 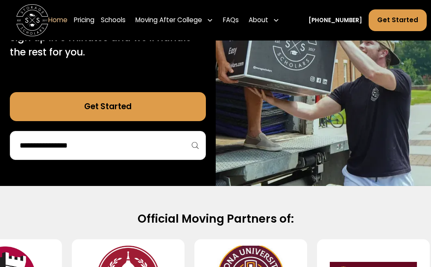 What do you see at coordinates (113, 20) in the screenshot?
I see `a: Schools` at bounding box center [113, 20].